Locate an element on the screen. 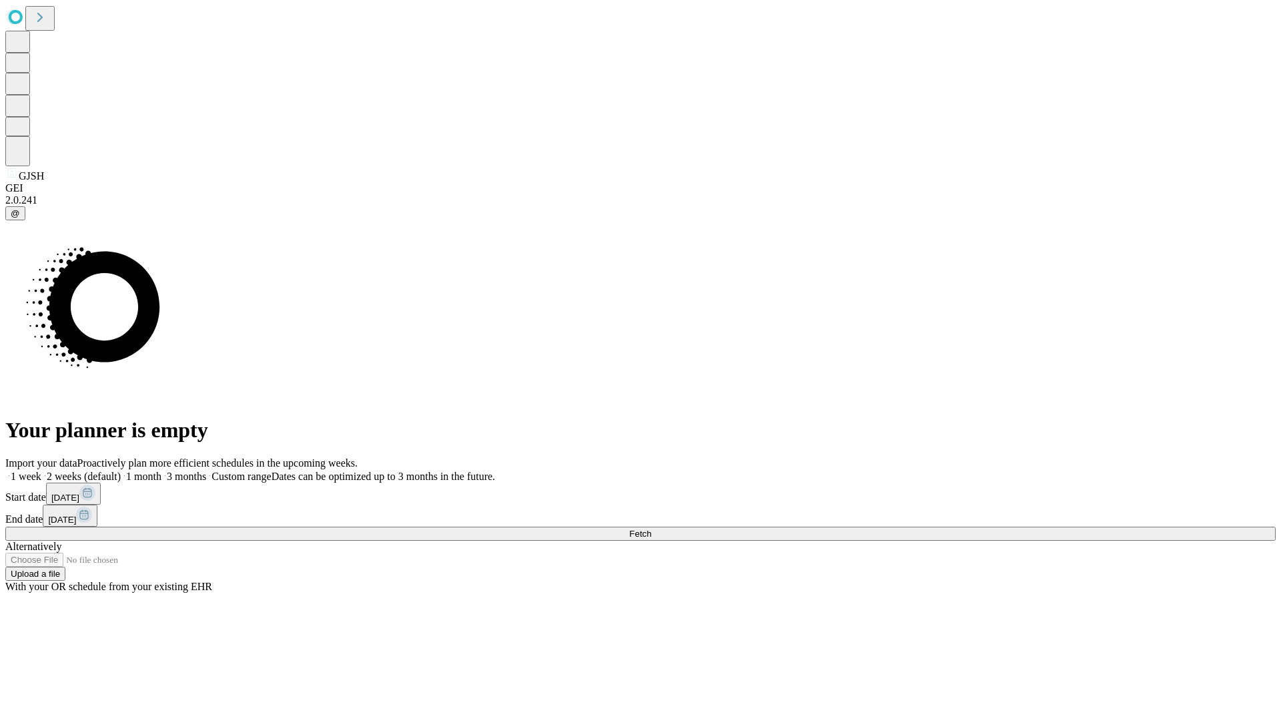 The width and height of the screenshot is (1281, 721). span: 1 month is located at coordinates (143, 476).